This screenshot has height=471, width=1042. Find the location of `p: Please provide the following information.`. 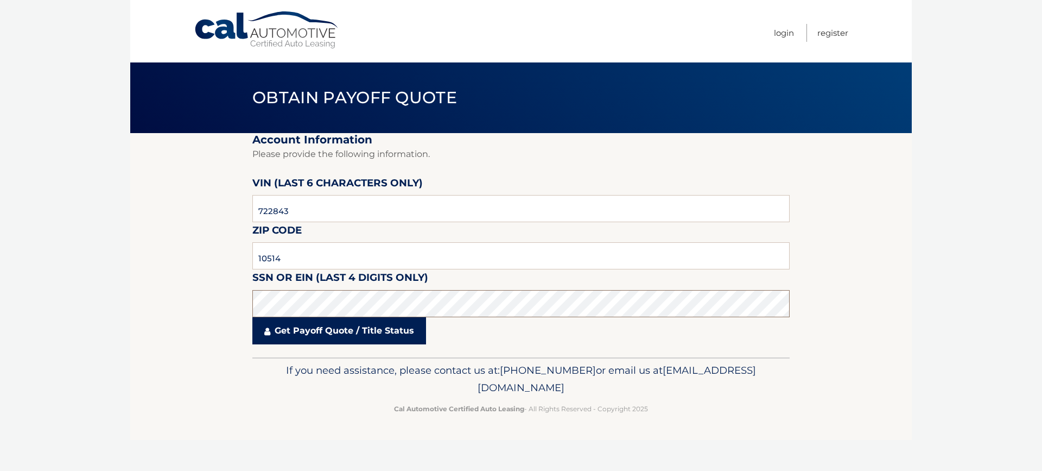

p: Please provide the following information. is located at coordinates (521, 154).